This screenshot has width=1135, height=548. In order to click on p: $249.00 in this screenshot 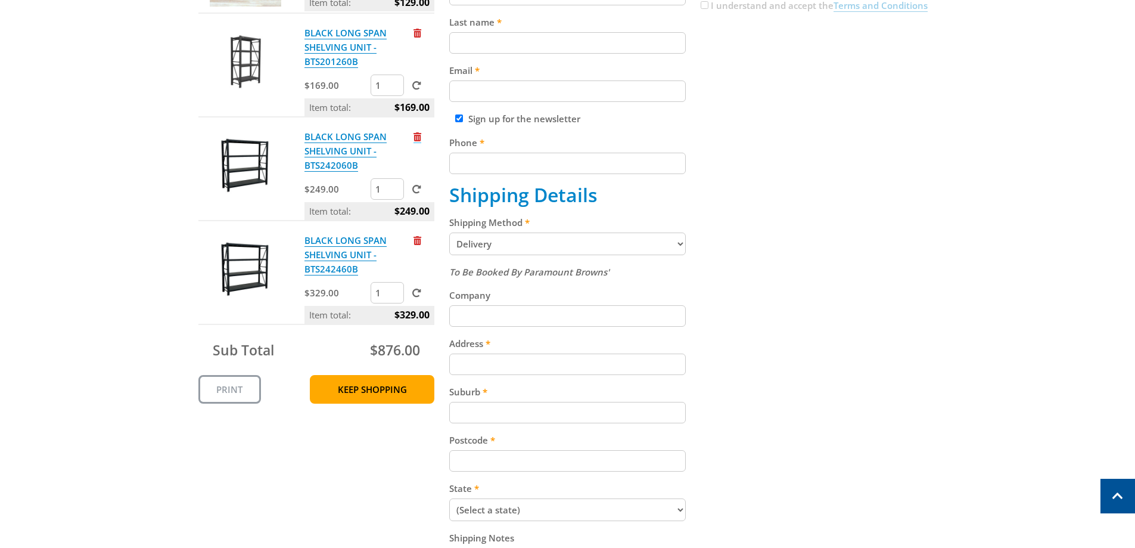, I will do `click(336, 189)`.